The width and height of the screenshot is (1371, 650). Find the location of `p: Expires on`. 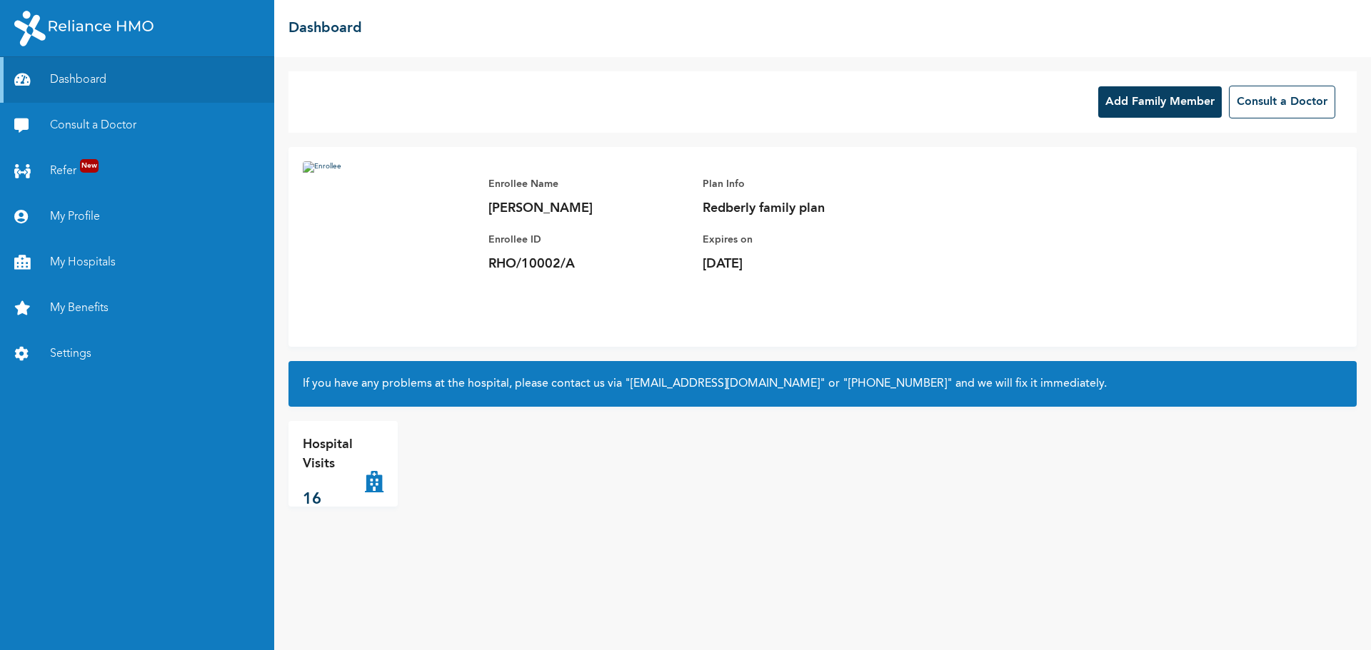

p: Expires on is located at coordinates (802, 240).